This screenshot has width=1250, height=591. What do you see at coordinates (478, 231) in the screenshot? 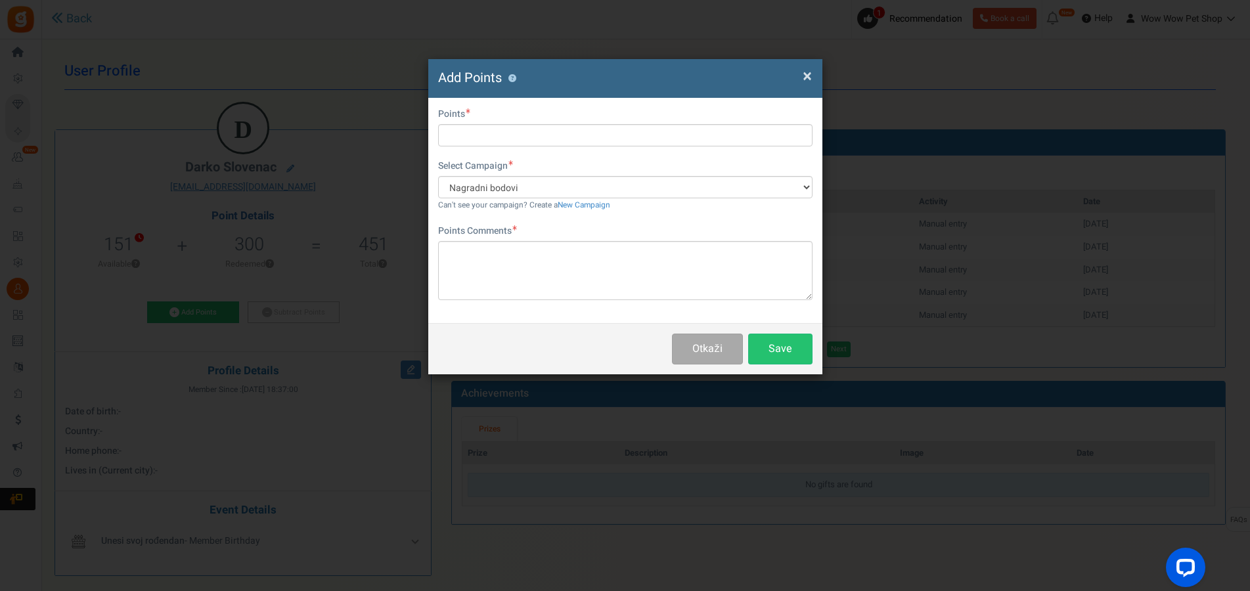
I see `label: Points Comments` at bounding box center [478, 231].